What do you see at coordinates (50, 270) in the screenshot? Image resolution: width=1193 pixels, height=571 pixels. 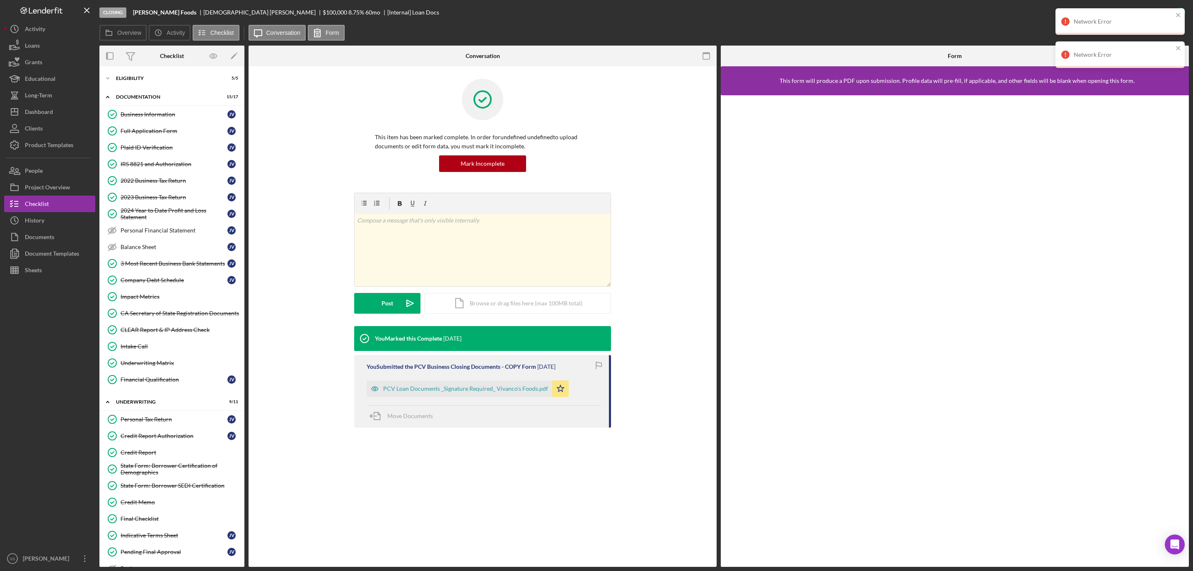 I see `button: Sheets` at bounding box center [50, 270].